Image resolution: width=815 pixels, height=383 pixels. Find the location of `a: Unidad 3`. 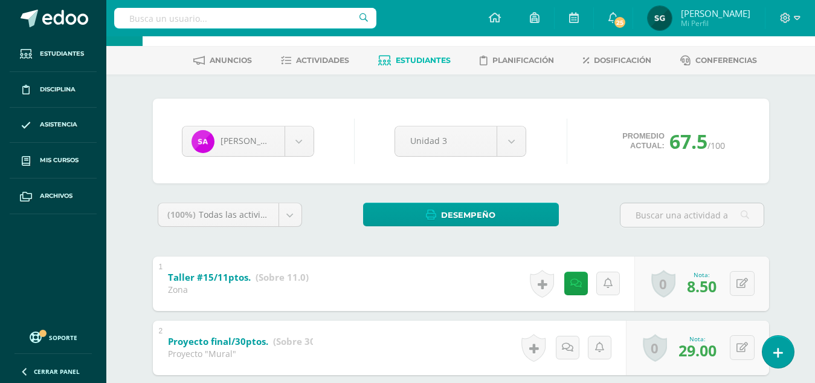

a: Unidad 3 is located at coordinates (461, 141).